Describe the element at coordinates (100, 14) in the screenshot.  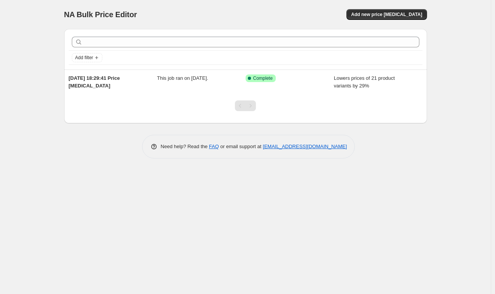
I see `span: NA Bulk Price Editor` at that location.